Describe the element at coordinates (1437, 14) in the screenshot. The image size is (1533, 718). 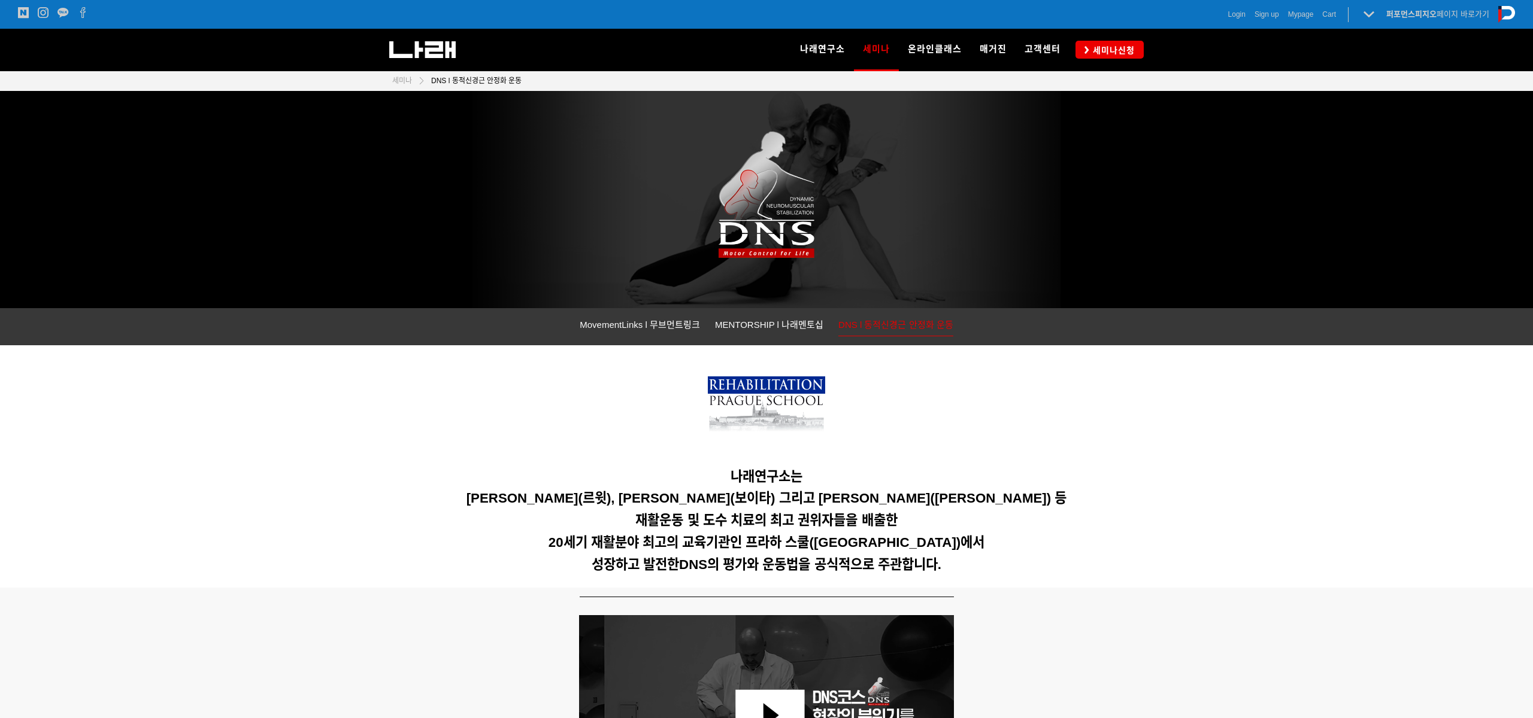
I see `a: 퍼포먼스피지오페이지 바로가기` at that location.